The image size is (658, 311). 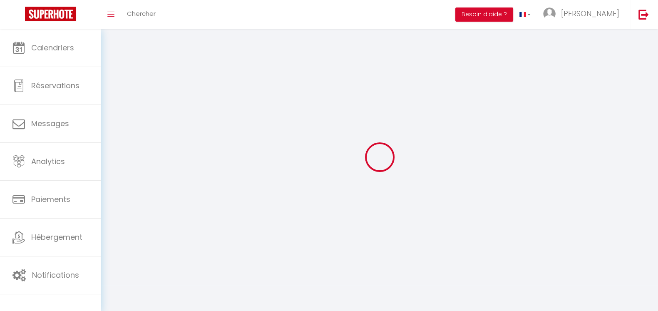 What do you see at coordinates (141, 13) in the screenshot?
I see `span: Chercher` at bounding box center [141, 13].